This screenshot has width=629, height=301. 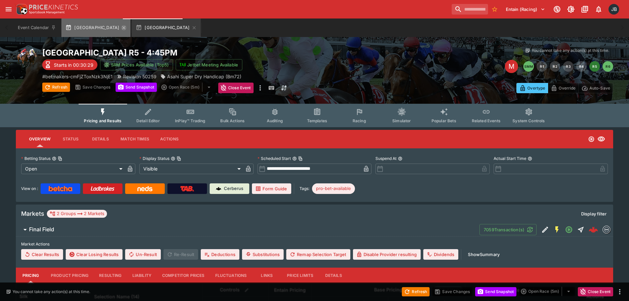 I want to click on button: Remap Selection Target, so click(x=319, y=254).